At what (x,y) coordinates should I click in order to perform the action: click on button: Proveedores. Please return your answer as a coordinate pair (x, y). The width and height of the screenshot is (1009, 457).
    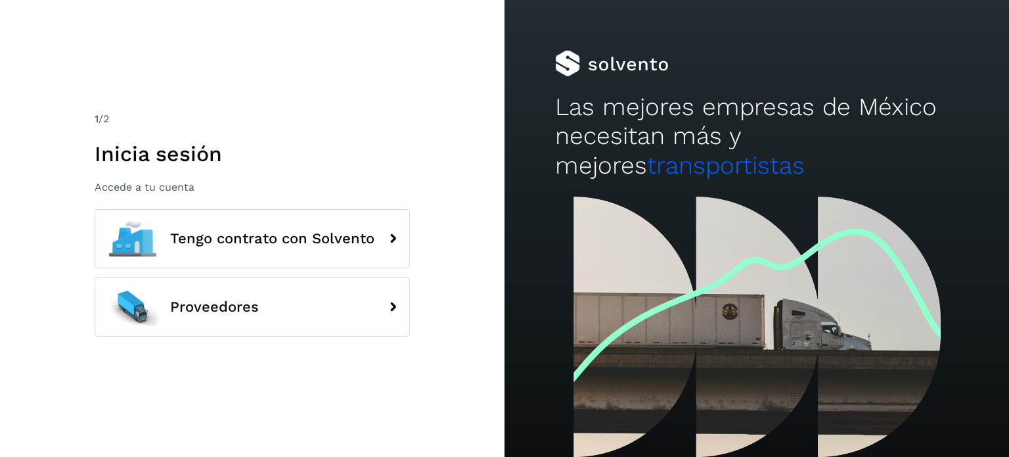
    Looking at the image, I should click on (252, 307).